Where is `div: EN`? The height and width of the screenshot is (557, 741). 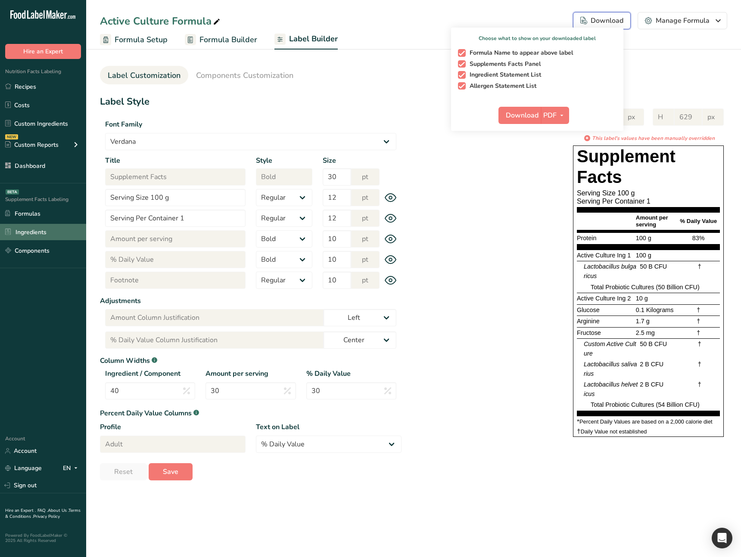
div: EN is located at coordinates (72, 469).